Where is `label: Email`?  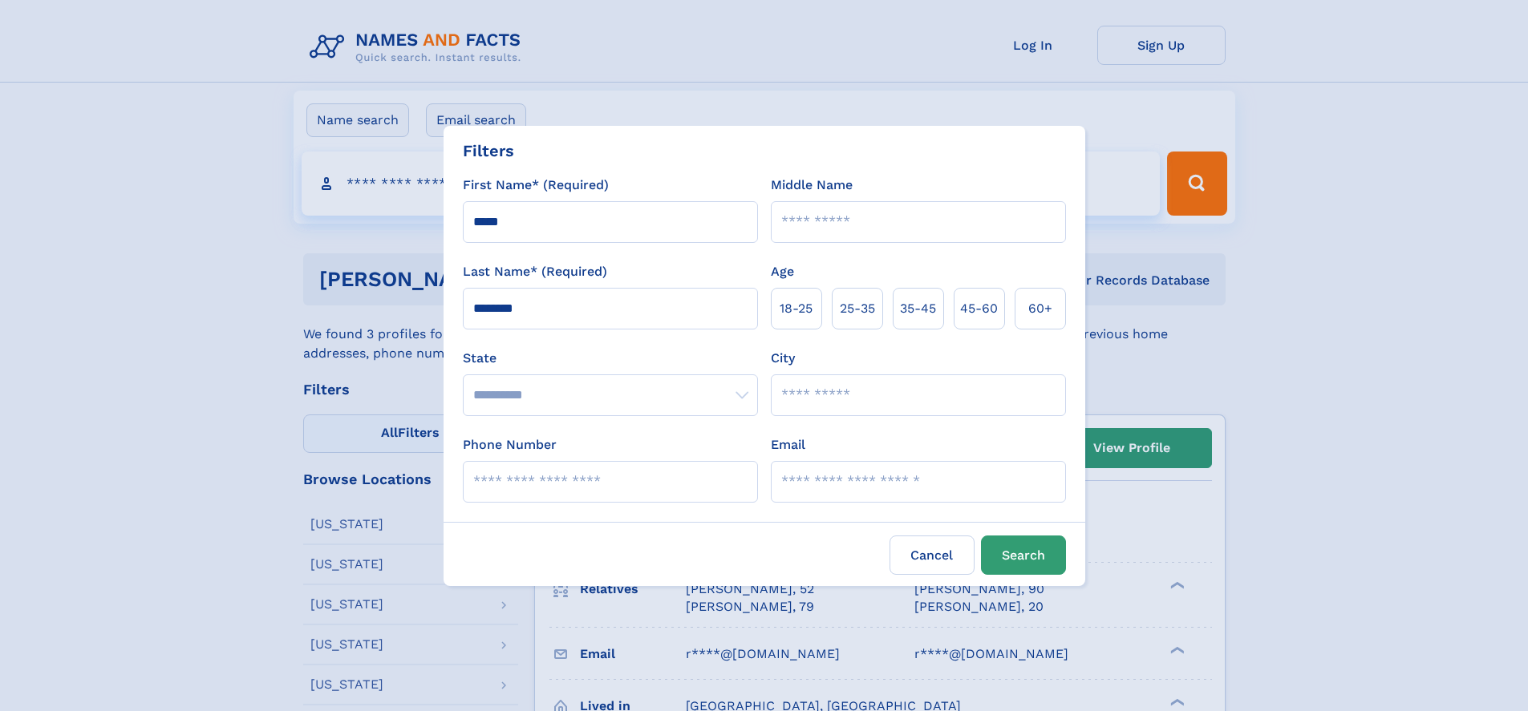 label: Email is located at coordinates (787, 445).